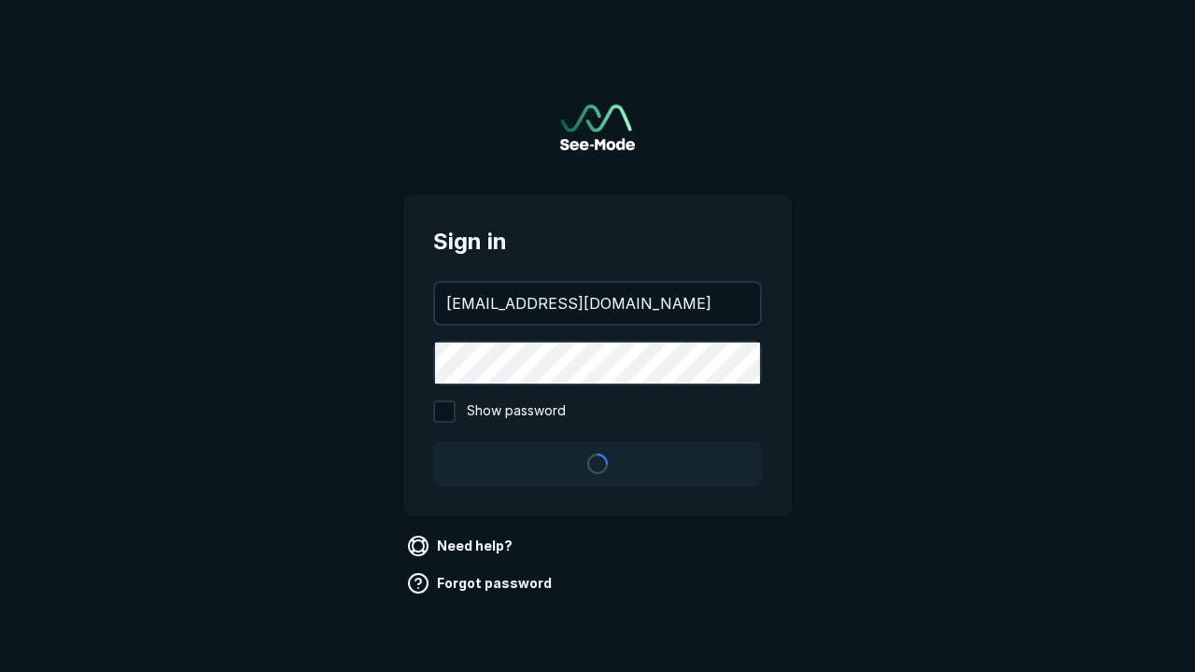 The width and height of the screenshot is (1195, 672). I want to click on span: Show password, so click(516, 412).